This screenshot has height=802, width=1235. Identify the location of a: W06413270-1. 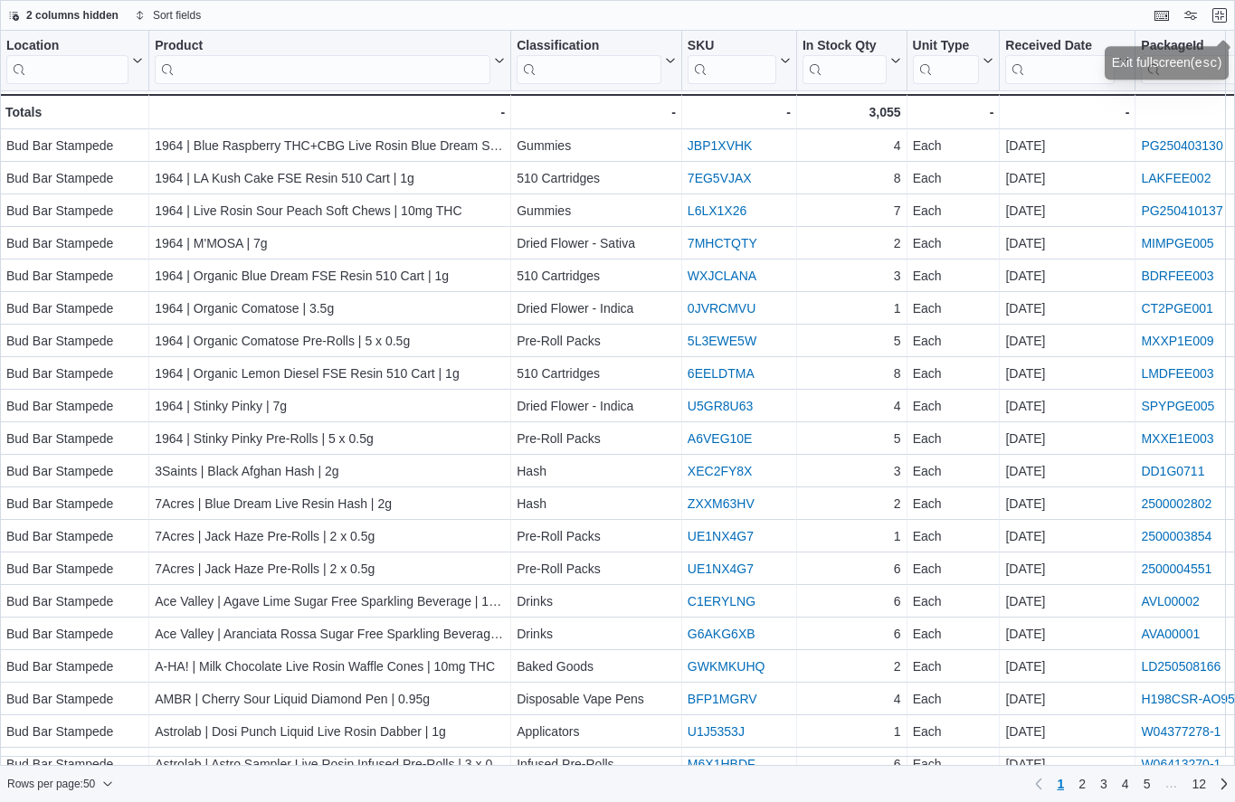
(1181, 764).